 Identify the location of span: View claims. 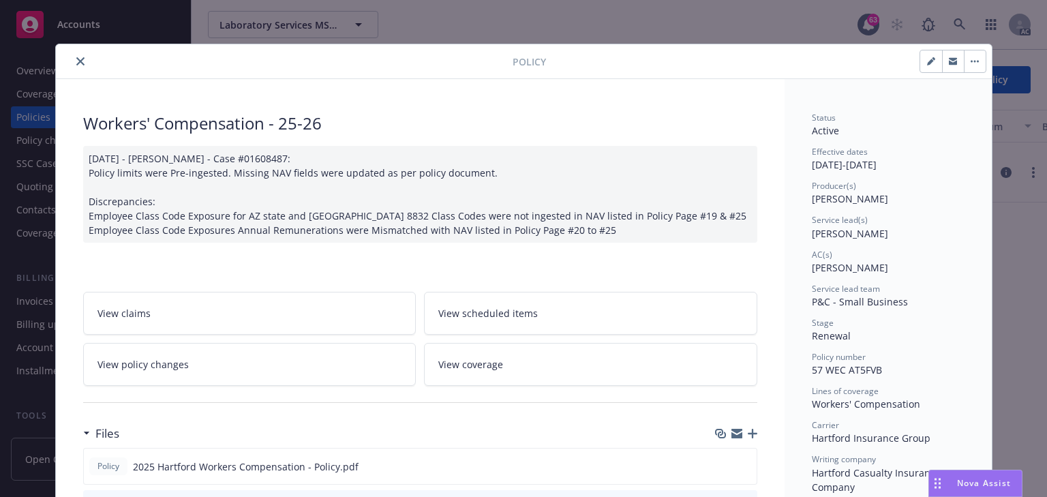
(124, 313).